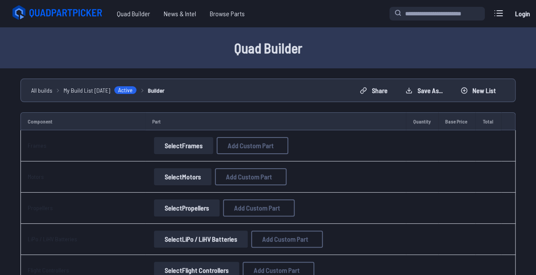 The image size is (536, 275). I want to click on a: SelectLiPo / LiHV Batteries, so click(201, 239).